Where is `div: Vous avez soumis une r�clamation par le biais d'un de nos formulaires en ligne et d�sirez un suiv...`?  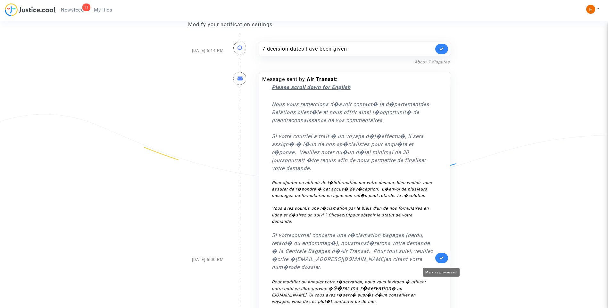
div: Vous avez soumis une r�clamation par le biais d'un de nos formulaires en ligne et d�sirez un suiv... is located at coordinates (352, 215).